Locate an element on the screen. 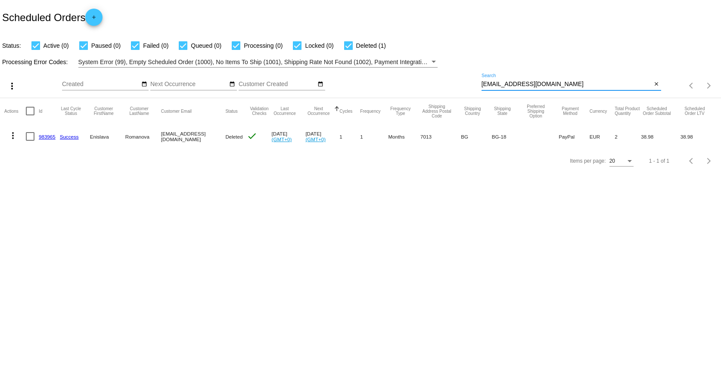  mat-cell: BG-18 is located at coordinates (506, 137).